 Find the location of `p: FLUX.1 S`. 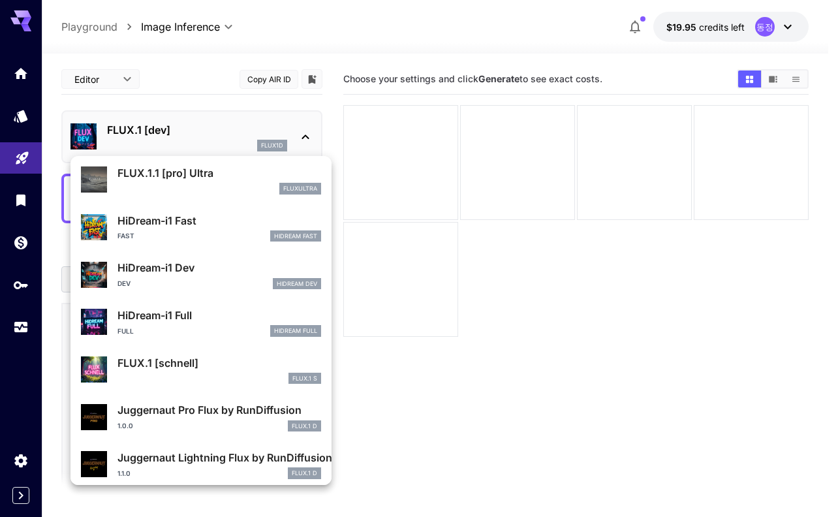

p: FLUX.1 S is located at coordinates (305, 378).